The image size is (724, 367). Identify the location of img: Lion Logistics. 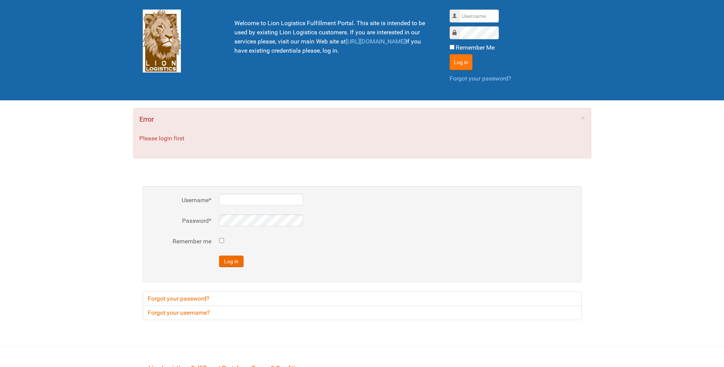
(162, 41).